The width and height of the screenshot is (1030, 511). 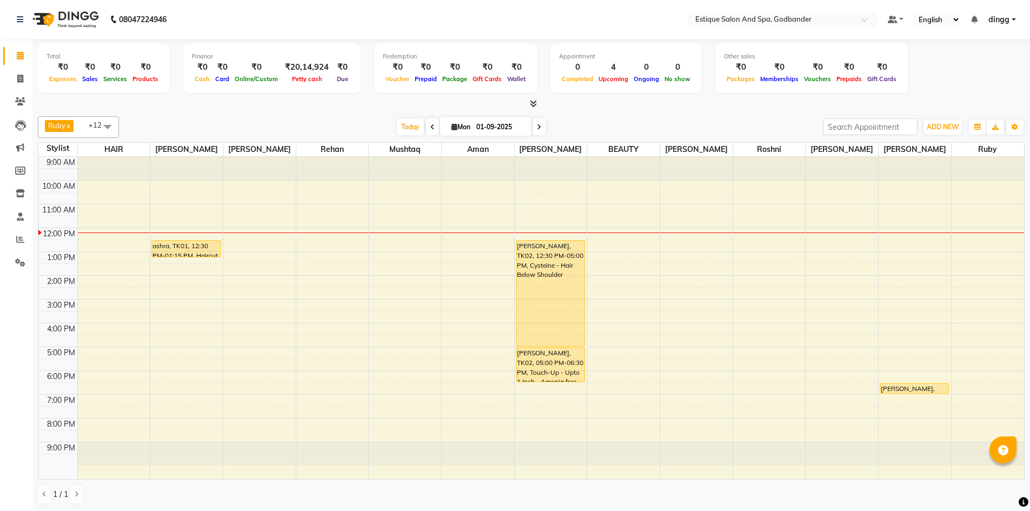 I want to click on input: Search Appointment, so click(x=870, y=126).